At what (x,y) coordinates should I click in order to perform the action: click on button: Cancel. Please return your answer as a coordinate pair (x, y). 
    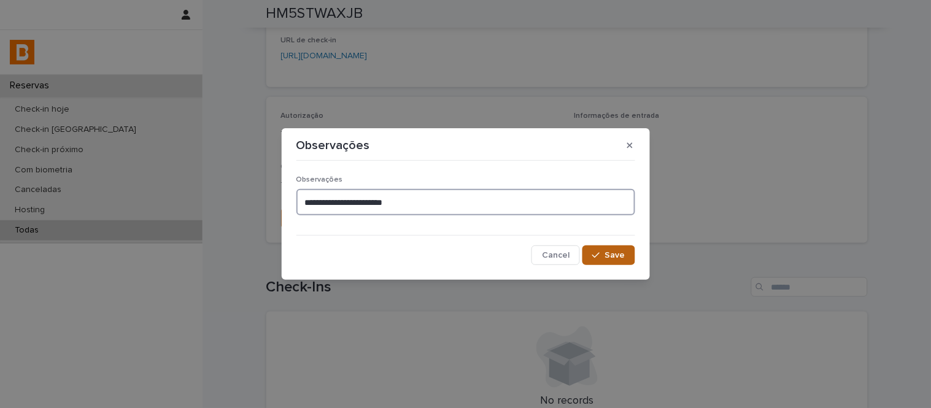
    Looking at the image, I should click on (555, 255).